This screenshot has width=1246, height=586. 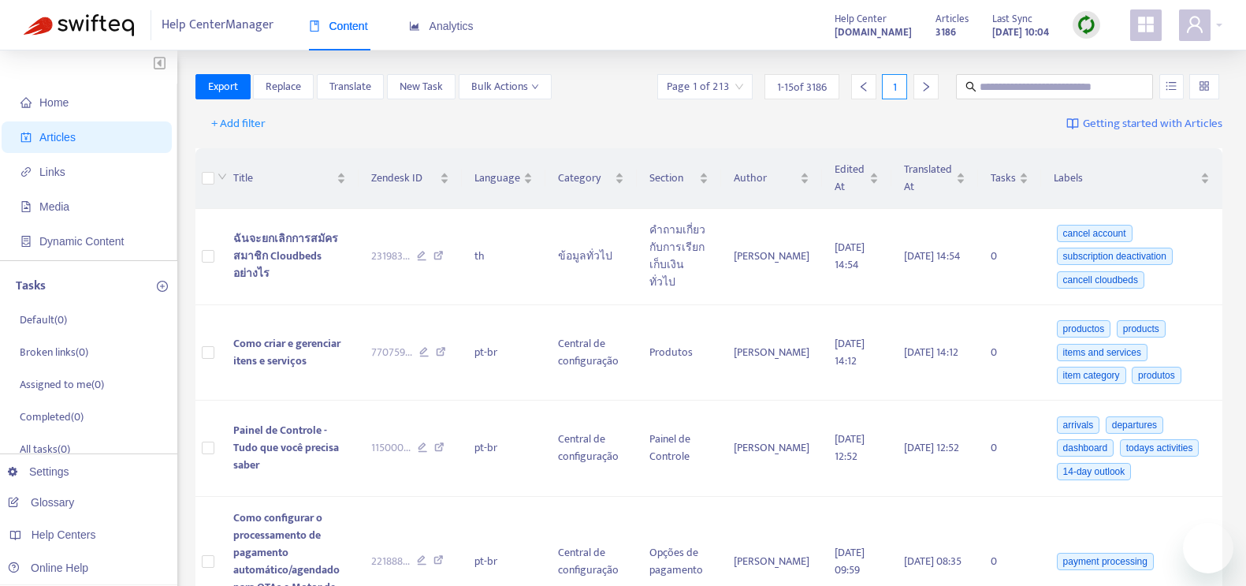 What do you see at coordinates (590, 257) in the screenshot?
I see `td: ข้อมูลทั่วไป` at bounding box center [590, 257].